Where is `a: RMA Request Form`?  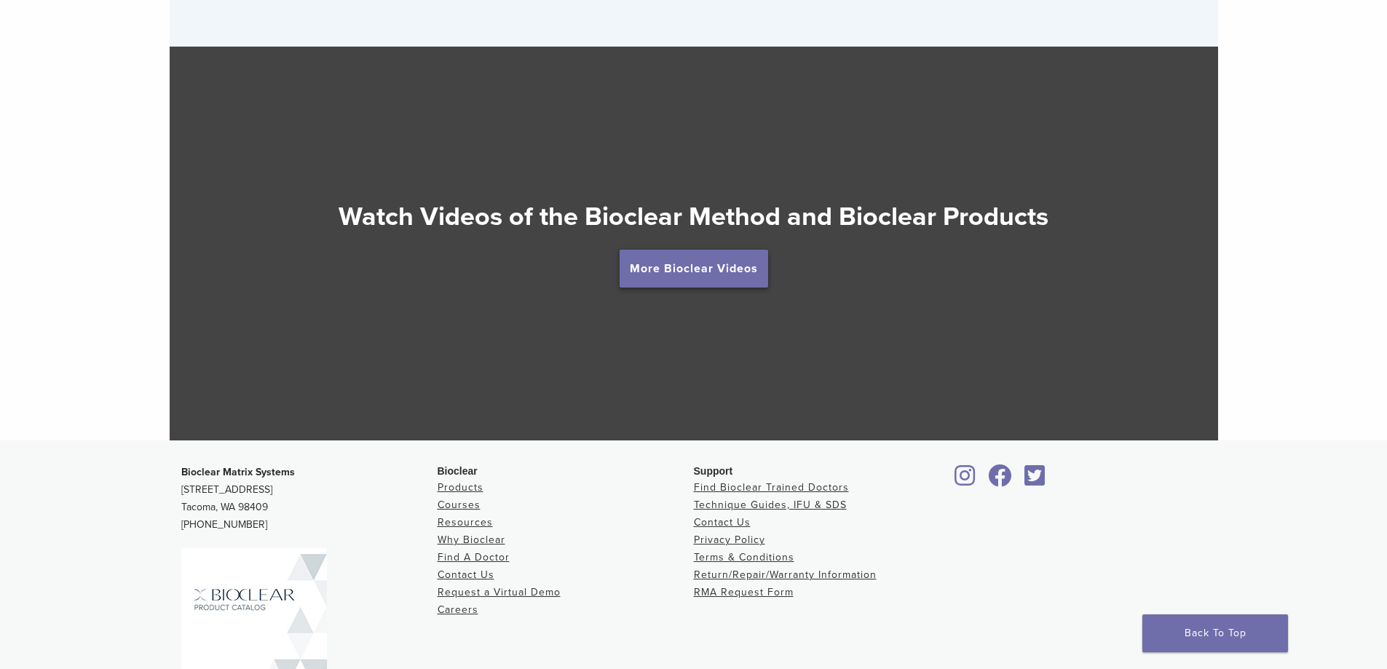
a: RMA Request Form is located at coordinates (743, 592).